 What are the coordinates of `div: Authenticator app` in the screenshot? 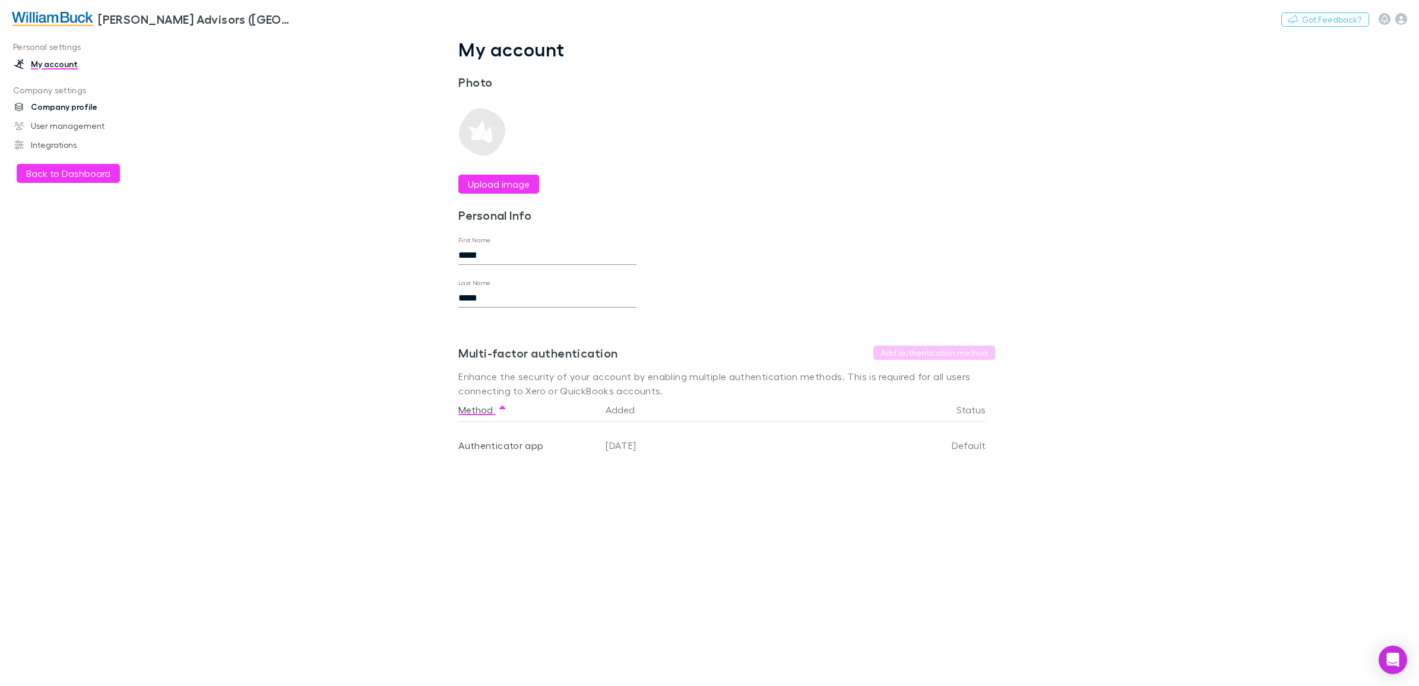 It's located at (527, 445).